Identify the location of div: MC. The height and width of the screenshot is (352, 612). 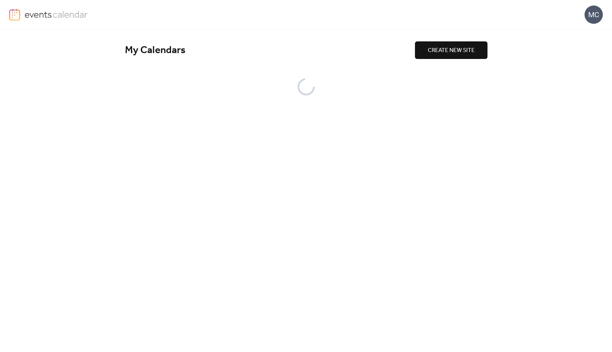
(594, 15).